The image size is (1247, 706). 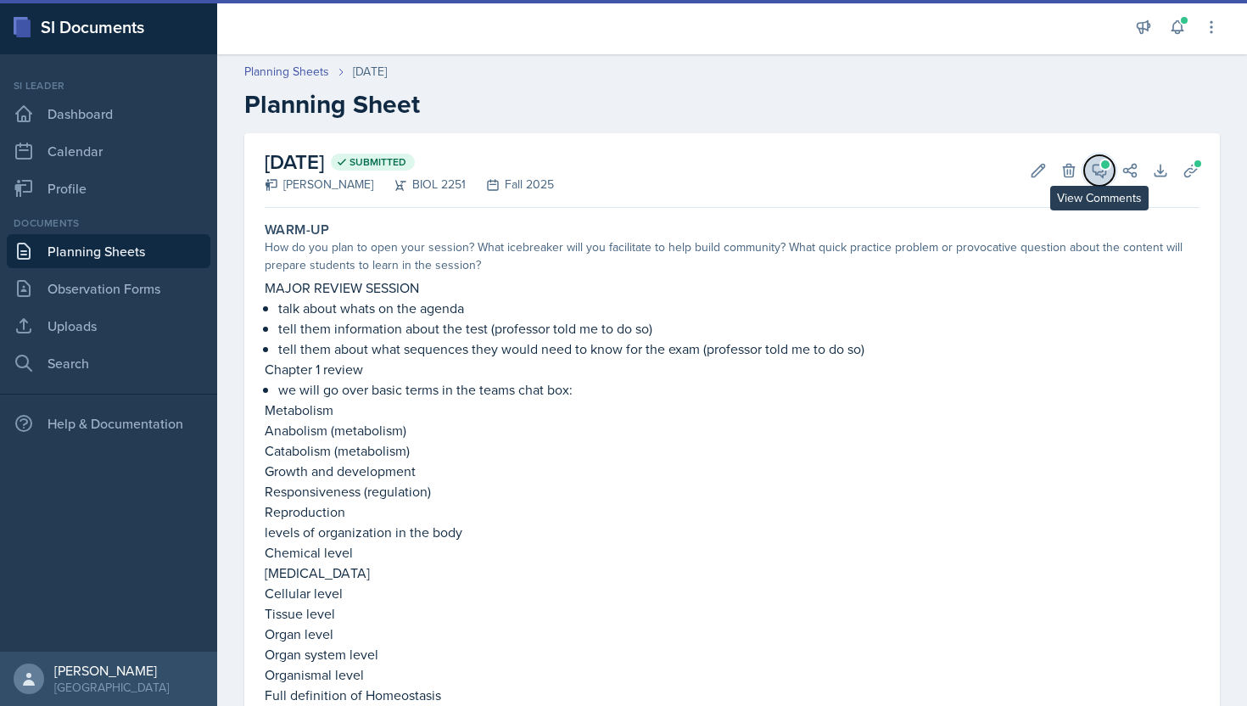 What do you see at coordinates (109, 188) in the screenshot?
I see `a: Profile` at bounding box center [109, 188].